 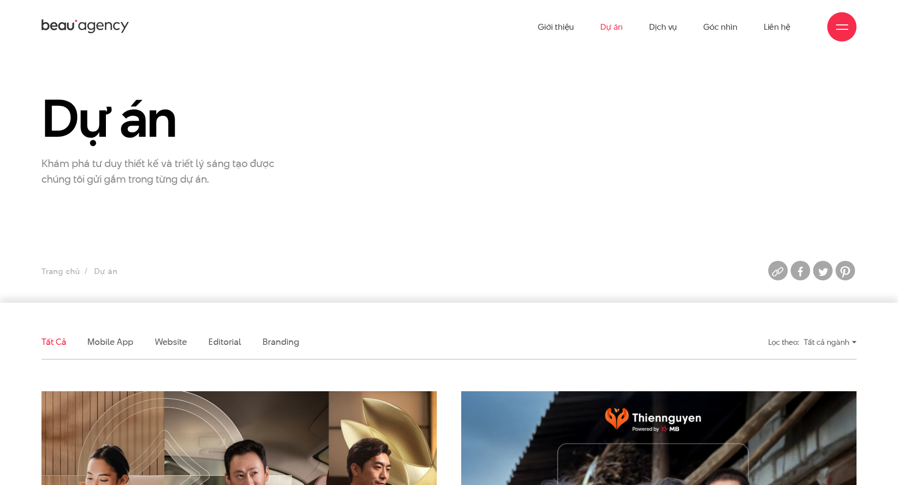 I want to click on a: Trang chủ, so click(x=61, y=271).